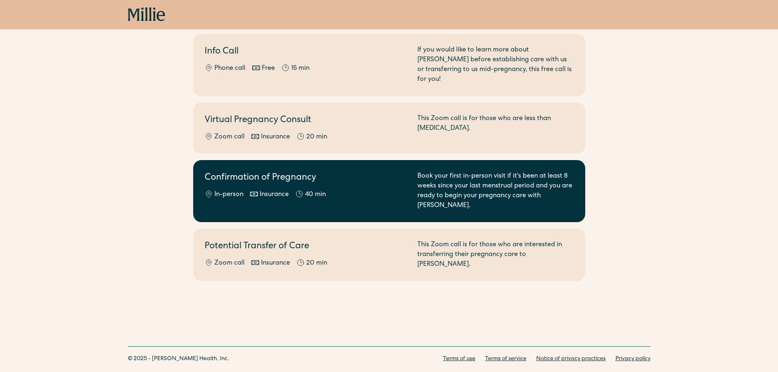  I want to click on a: Privacy policy, so click(633, 359).